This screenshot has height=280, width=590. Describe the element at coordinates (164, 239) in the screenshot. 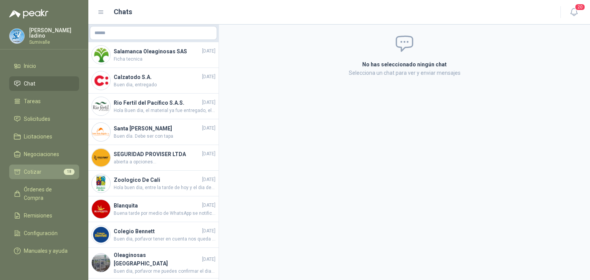

I see `span: Buen dia, porfavor tener en cuenta nos queda solo 1 unidad.` at that location.